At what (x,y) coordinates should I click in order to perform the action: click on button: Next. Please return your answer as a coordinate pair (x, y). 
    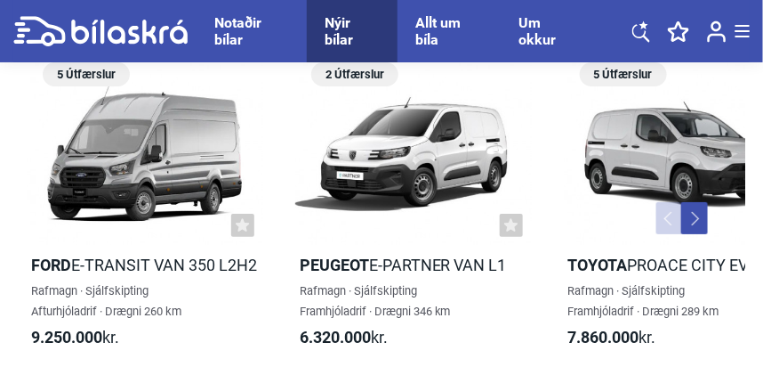
    Looking at the image, I should click on (695, 218).